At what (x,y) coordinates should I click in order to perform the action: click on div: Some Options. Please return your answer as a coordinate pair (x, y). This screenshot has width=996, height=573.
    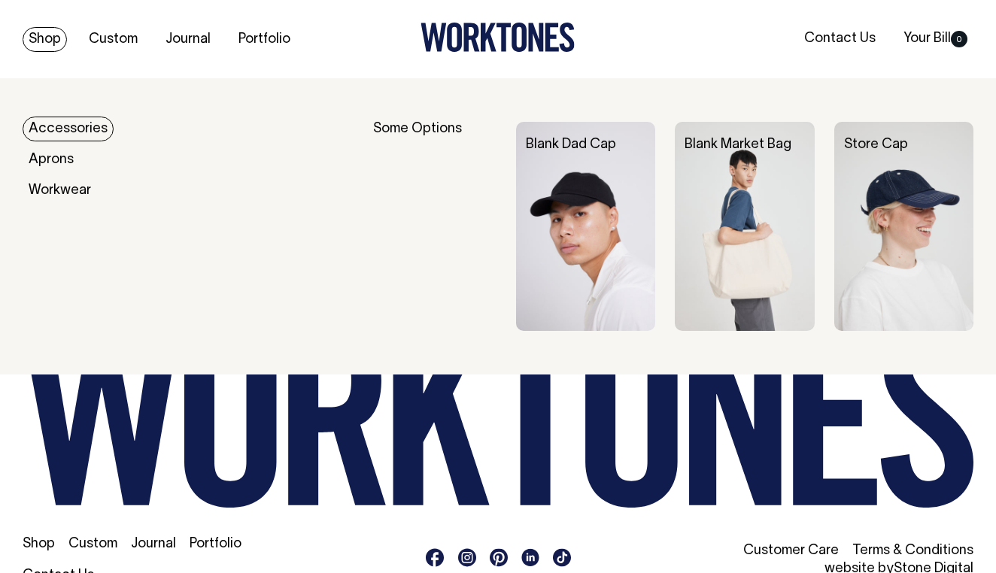
    Looking at the image, I should click on (435, 227).